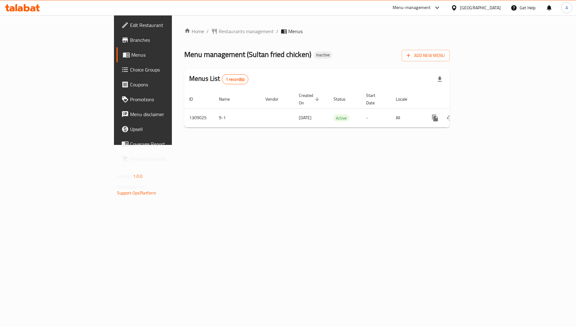  I want to click on span: Start Date, so click(374, 99).